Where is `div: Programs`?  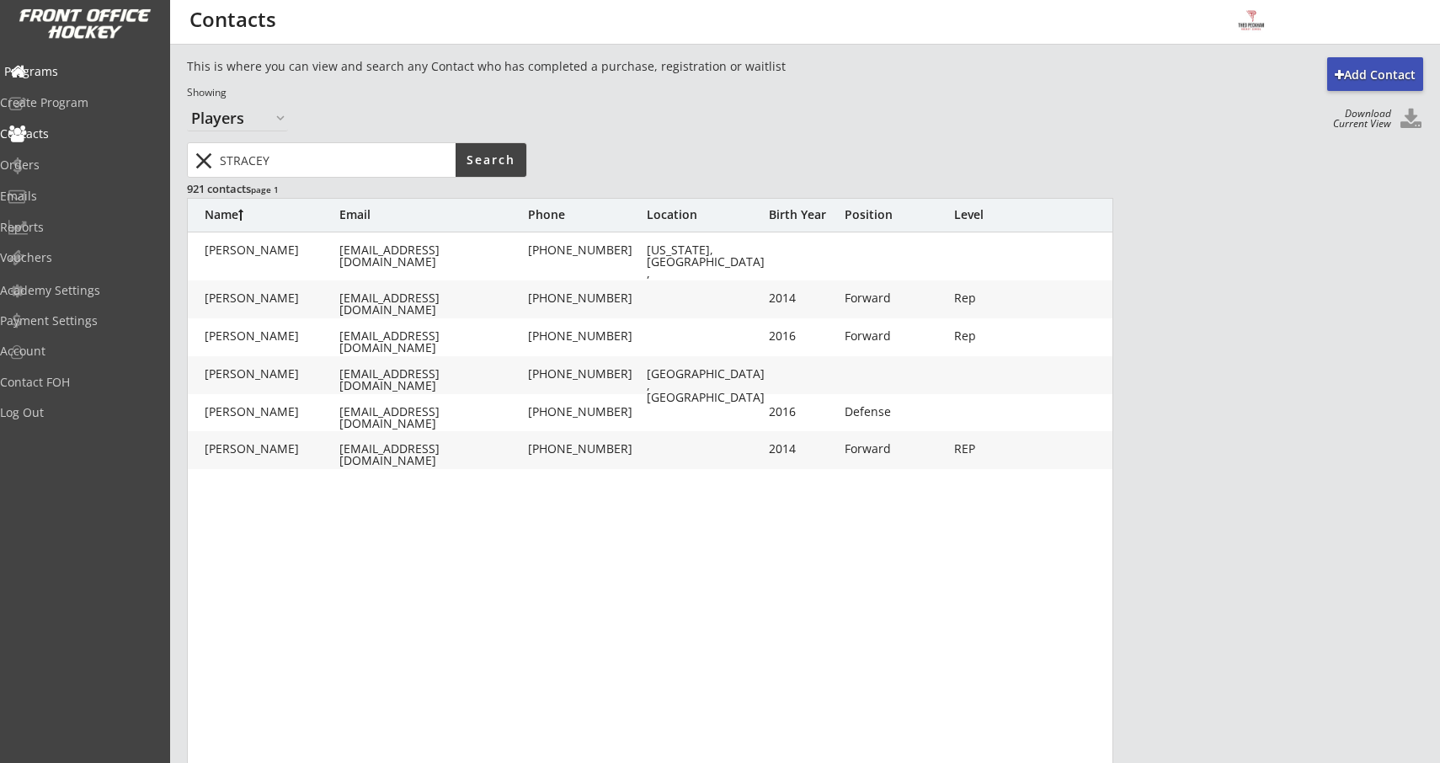
div: Programs is located at coordinates (80, 72).